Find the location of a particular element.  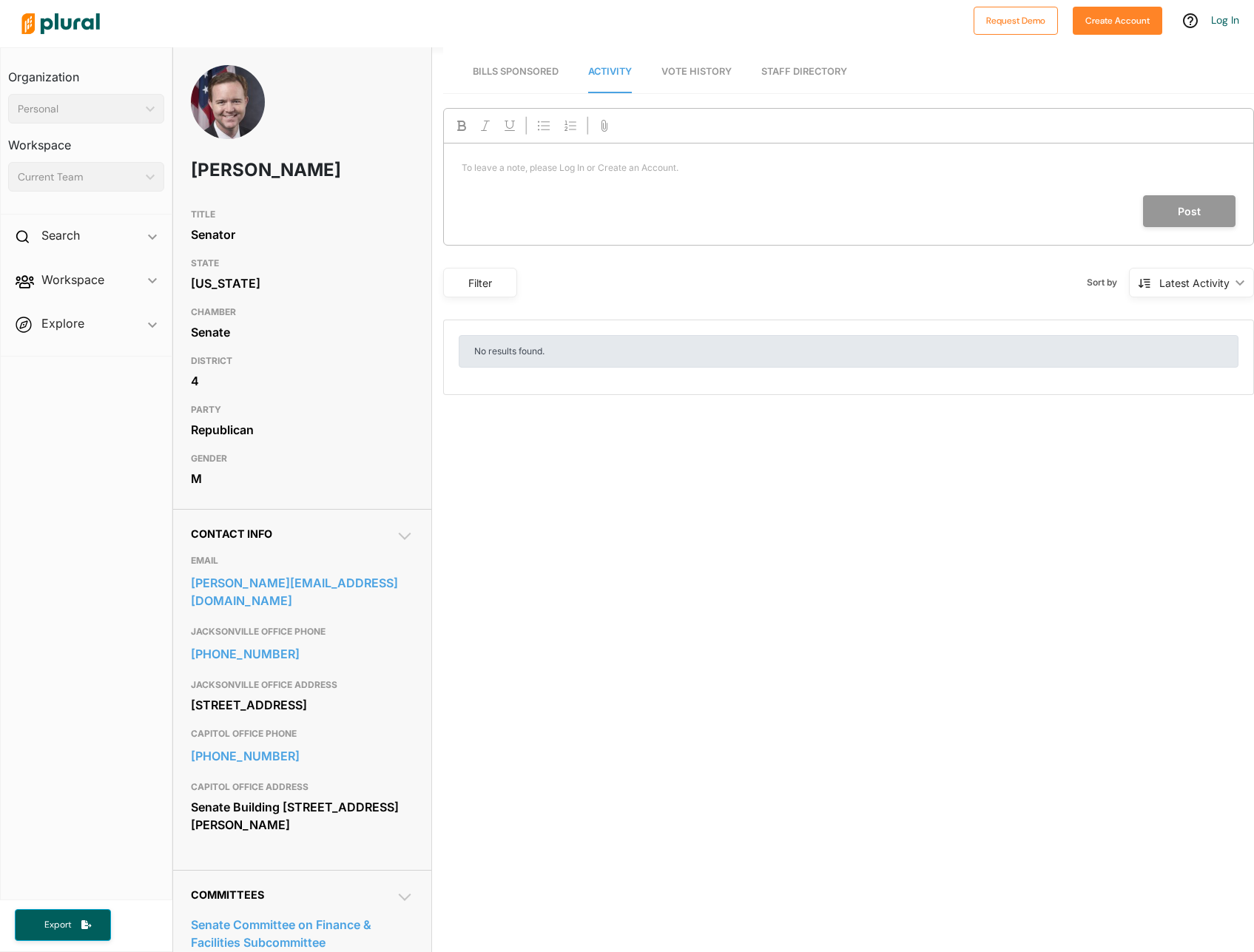

a: Staff Directory is located at coordinates (804, 72).